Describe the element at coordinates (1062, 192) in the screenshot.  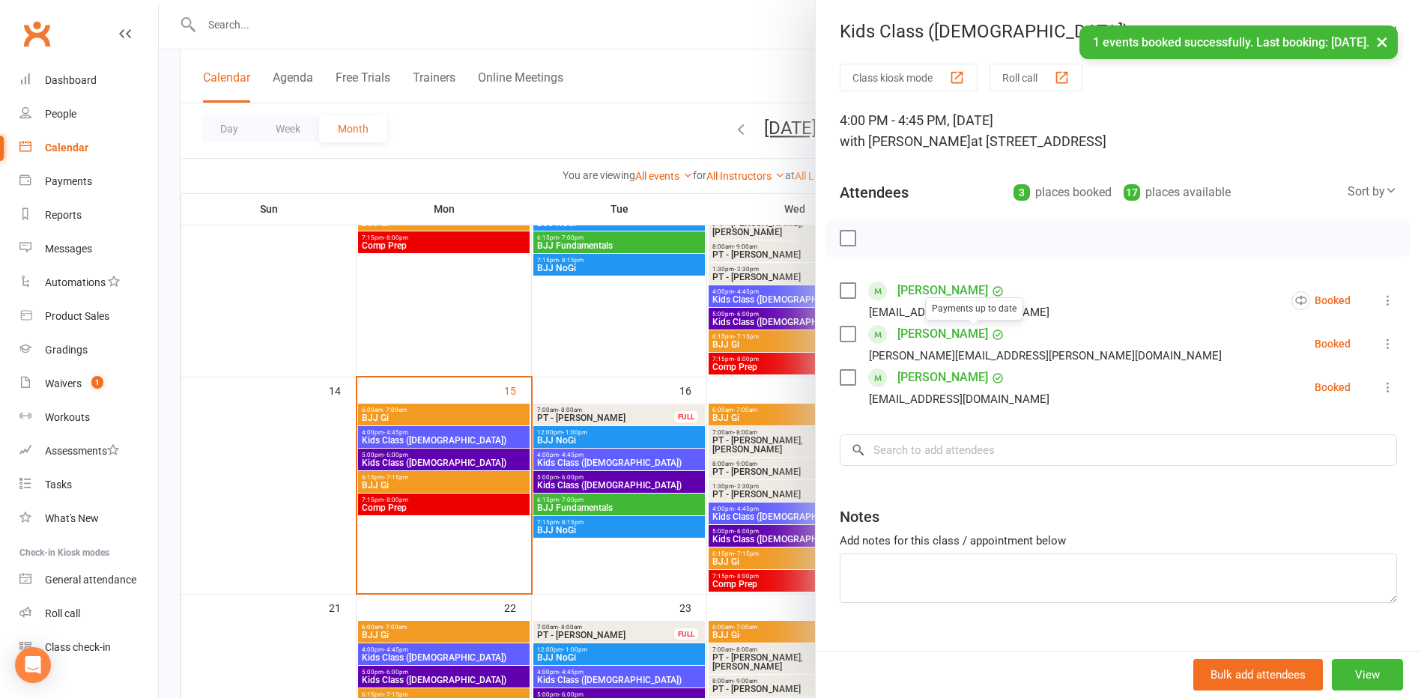
I see `div: places booked` at that location.